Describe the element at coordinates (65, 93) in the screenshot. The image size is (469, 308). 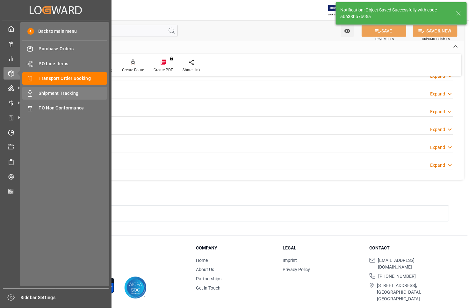
I see `a: Shipment Tracking` at that location.